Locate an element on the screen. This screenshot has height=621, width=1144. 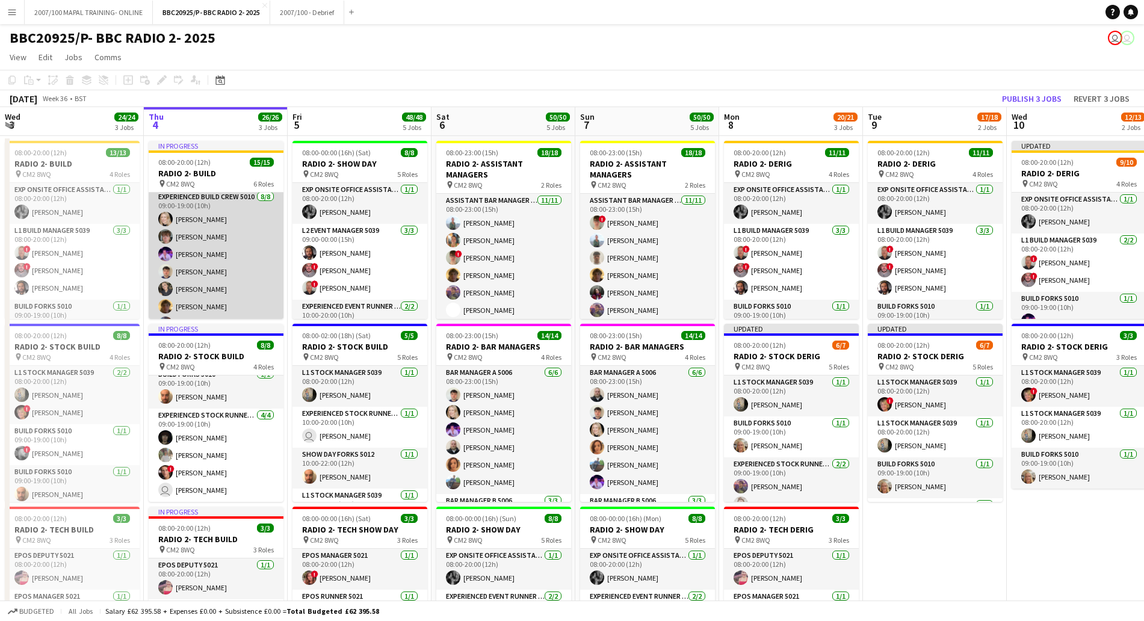
span: 8 is located at coordinates (731, 125).